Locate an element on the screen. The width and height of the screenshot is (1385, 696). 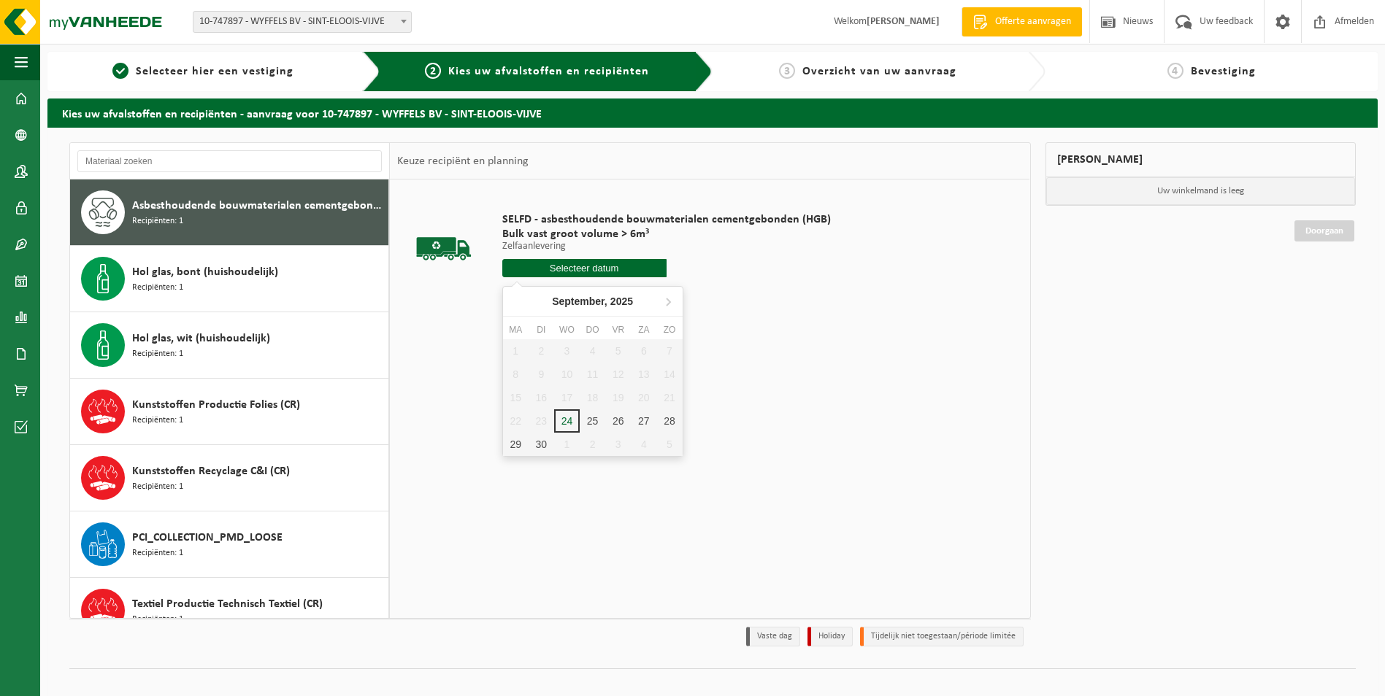
button: Kunststoffen Recyclage C&I (CR) Recipiënten: 1 is located at coordinates (229, 478).